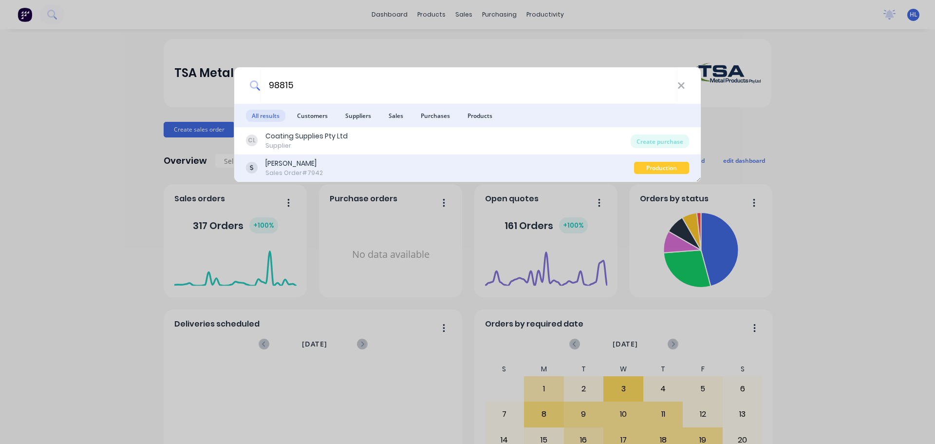  What do you see at coordinates (252, 140) in the screenshot?
I see `div: CL` at bounding box center [252, 140].